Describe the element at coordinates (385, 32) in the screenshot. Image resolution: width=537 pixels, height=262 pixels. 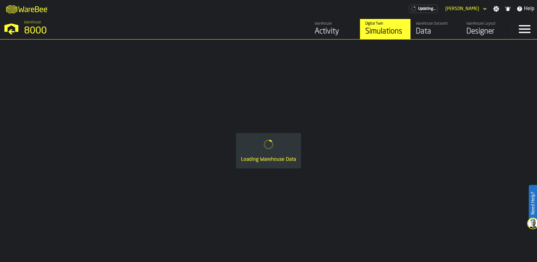
I see `div: Simulations` at that location.